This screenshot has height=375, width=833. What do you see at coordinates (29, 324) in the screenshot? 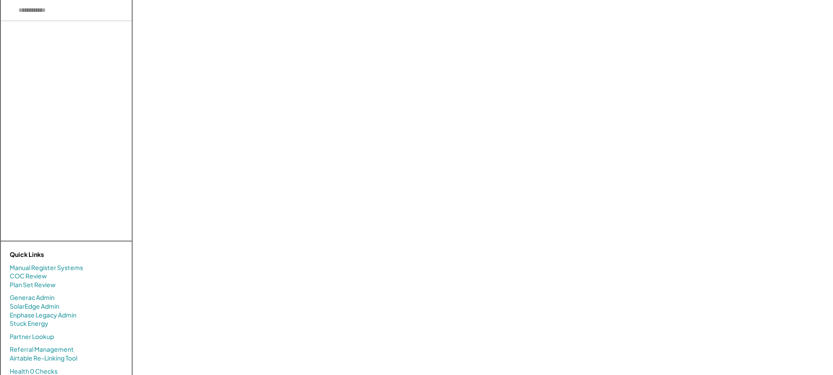
I see `a: Stuck Energy` at bounding box center [29, 324].